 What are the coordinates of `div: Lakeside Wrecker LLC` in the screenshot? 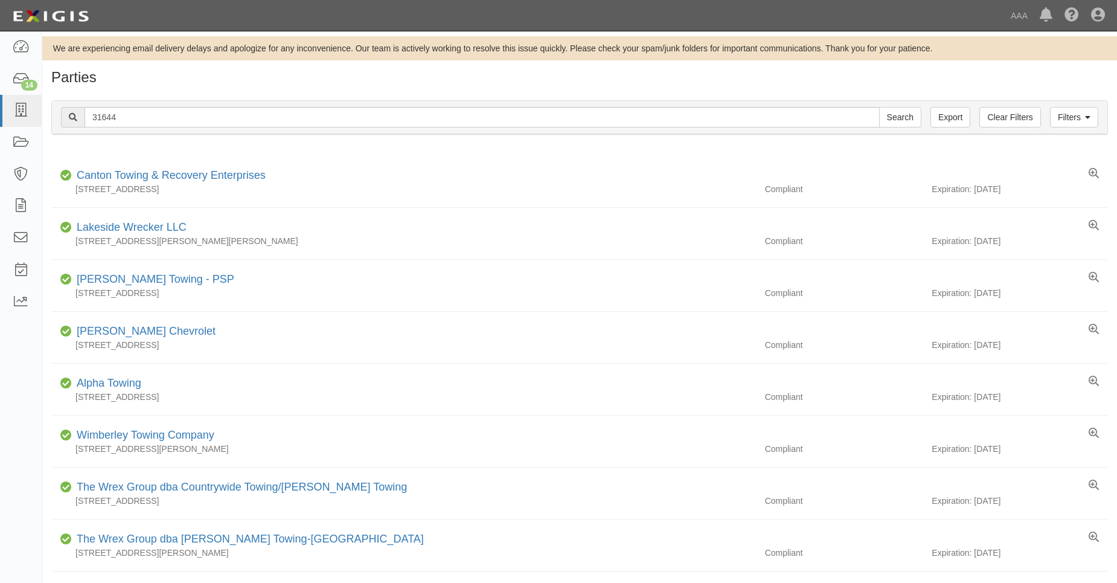 It's located at (129, 228).